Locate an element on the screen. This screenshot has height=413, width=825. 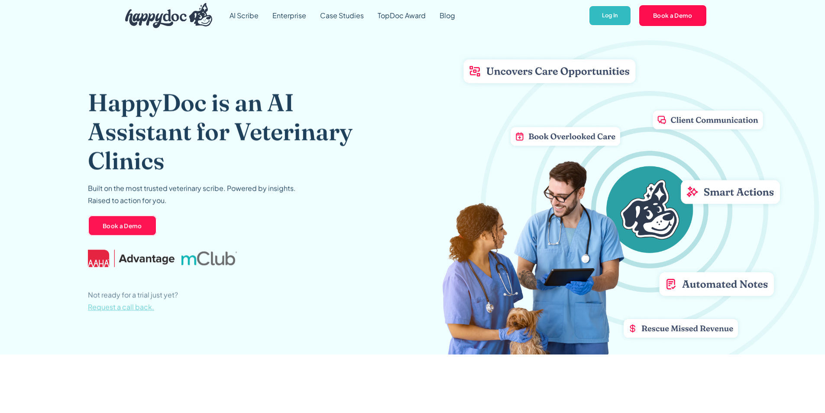
span: Request a call back. is located at coordinates (121, 306).